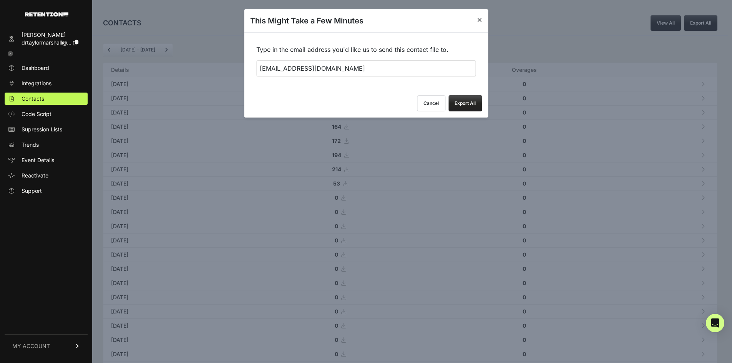 This screenshot has width=732, height=363. What do you see at coordinates (46, 68) in the screenshot?
I see `a: Dashboard` at bounding box center [46, 68].